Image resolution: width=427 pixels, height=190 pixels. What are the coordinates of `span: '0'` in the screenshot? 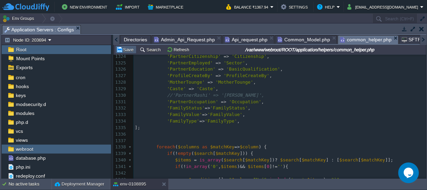 It's located at (214, 166).